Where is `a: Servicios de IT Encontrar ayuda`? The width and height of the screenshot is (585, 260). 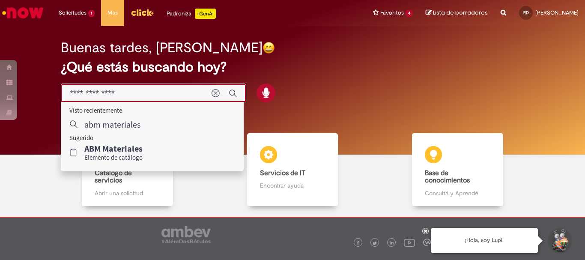 a: Servicios de IT Encontrar ayuda is located at coordinates (292, 170).